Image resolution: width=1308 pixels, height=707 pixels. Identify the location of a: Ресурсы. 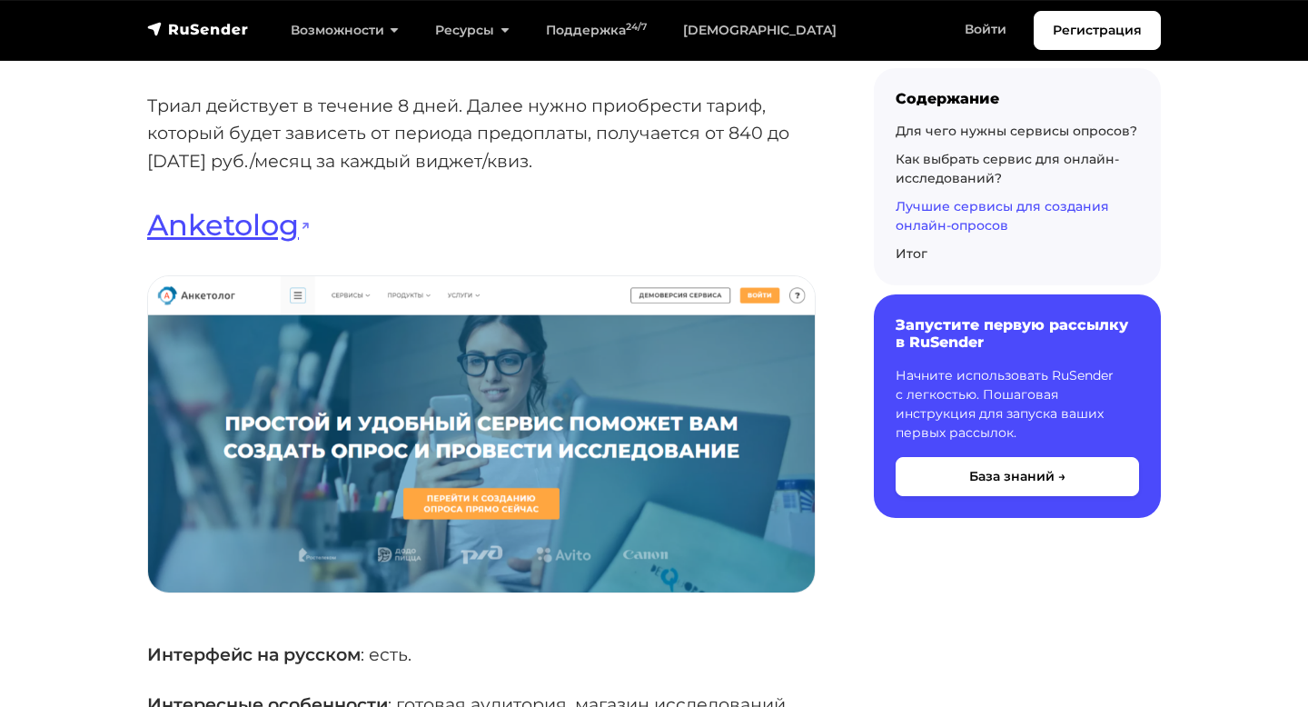
(471, 30).